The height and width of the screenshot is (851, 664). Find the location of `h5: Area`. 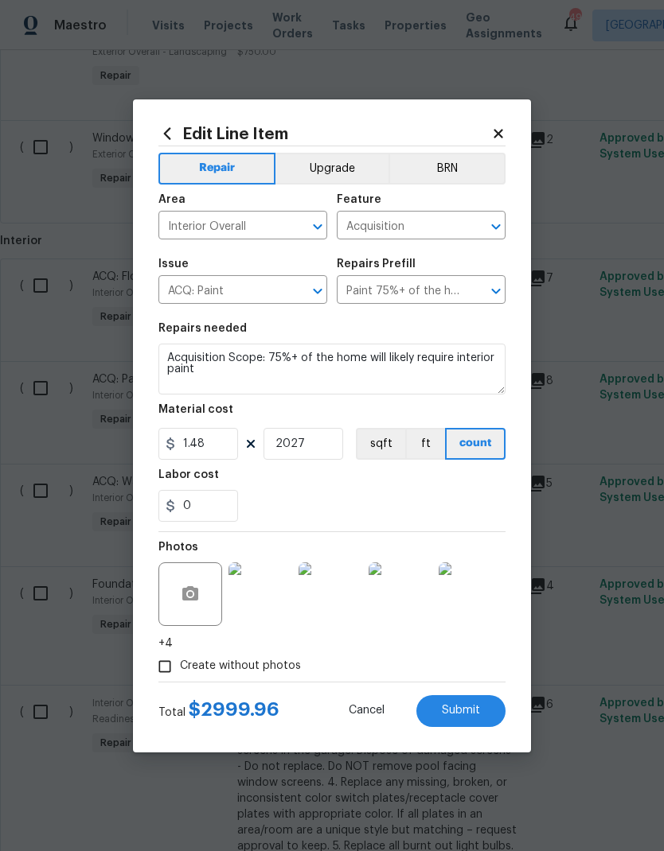

h5: Area is located at coordinates (172, 200).